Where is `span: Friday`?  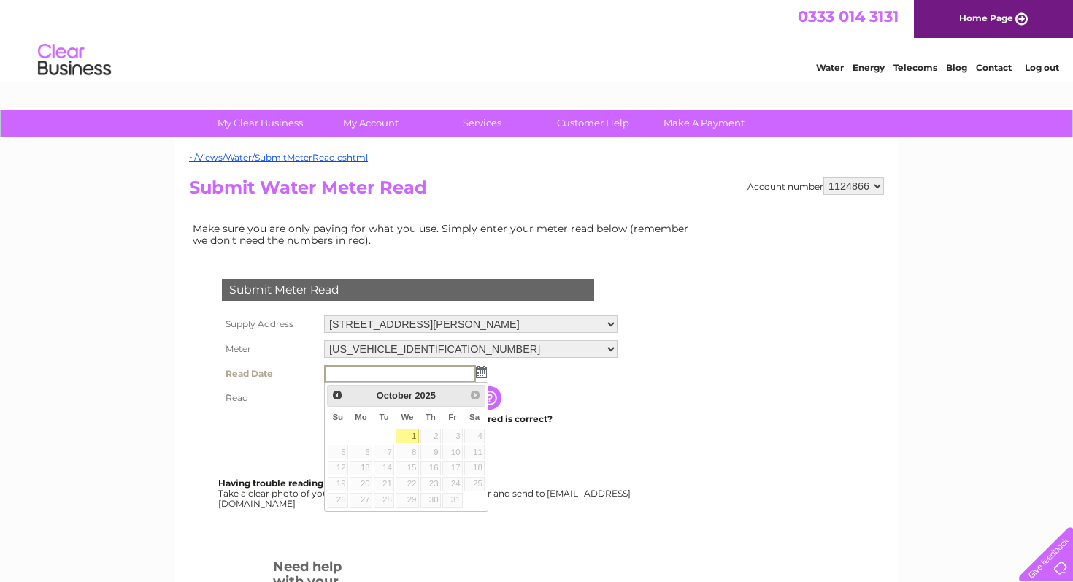
span: Friday is located at coordinates (453, 417).